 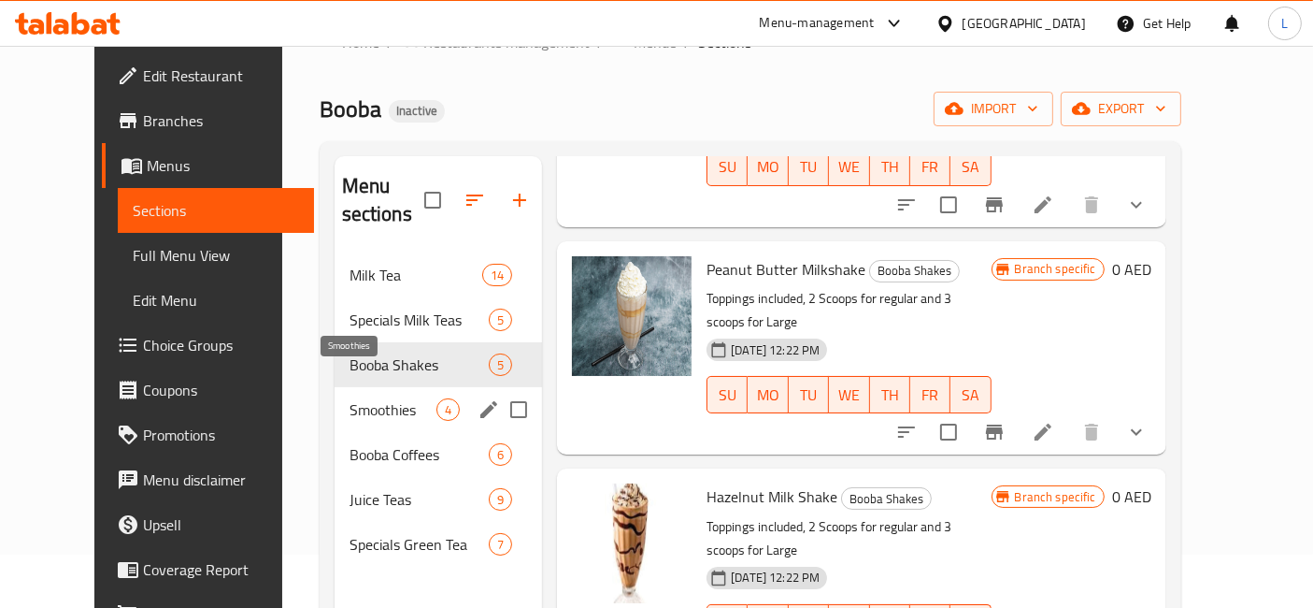 What do you see at coordinates (221, 480) in the screenshot?
I see `span: Menu disclaimer` at bounding box center [221, 480].